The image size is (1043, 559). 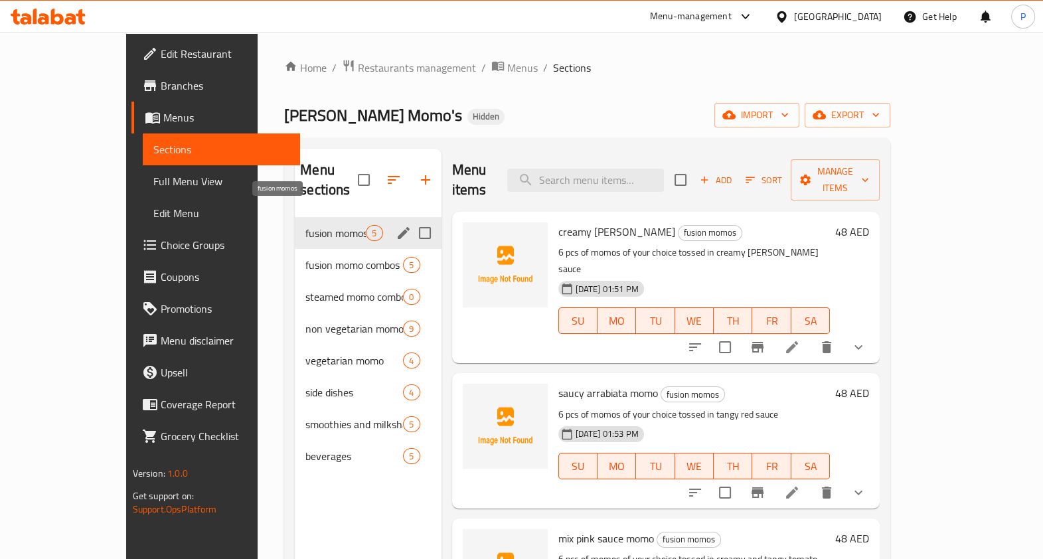 I want to click on span: TU, so click(x=655, y=321).